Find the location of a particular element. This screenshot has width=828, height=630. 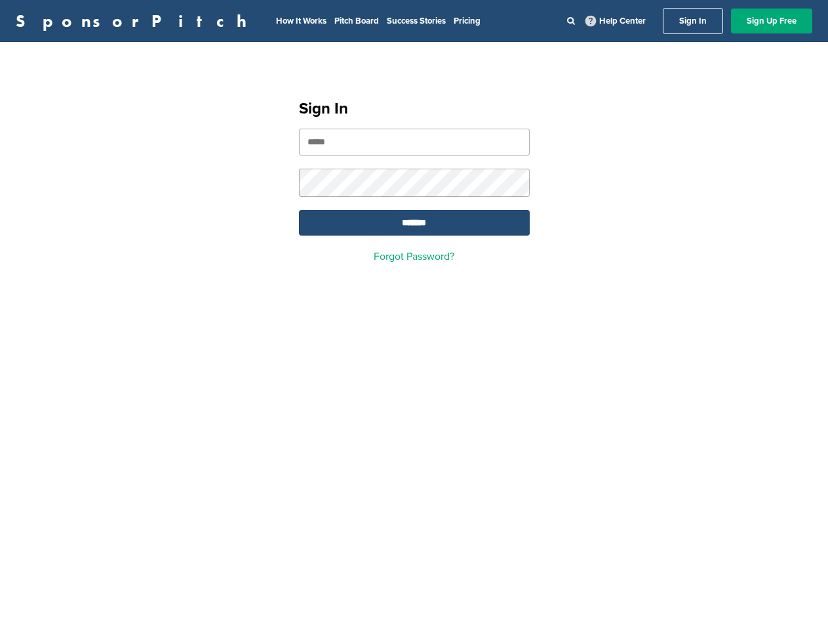

a: Success Stories is located at coordinates (416, 21).